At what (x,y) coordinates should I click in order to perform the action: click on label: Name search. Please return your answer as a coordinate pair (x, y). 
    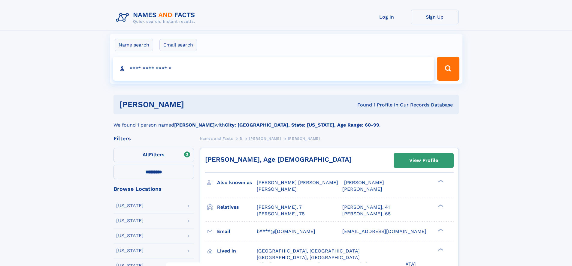
    Looking at the image, I should click on (134, 45).